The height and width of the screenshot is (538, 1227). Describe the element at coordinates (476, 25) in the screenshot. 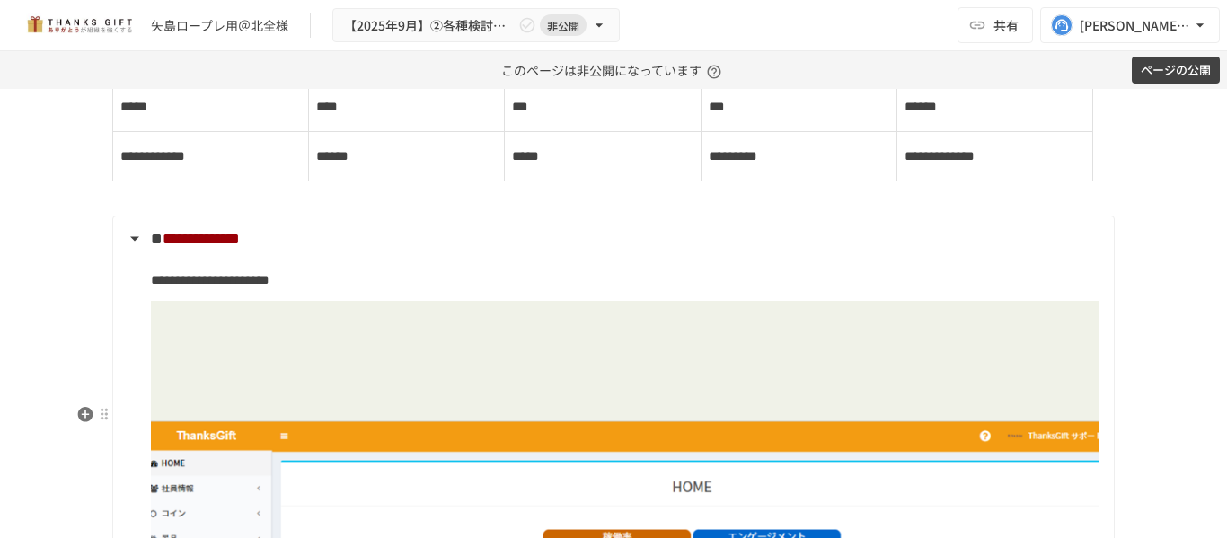

I see `button: 【2025年9月】②各種検討項目のすり合わせ/ THANKS GIFTキックオフMTG非公開` at that location.